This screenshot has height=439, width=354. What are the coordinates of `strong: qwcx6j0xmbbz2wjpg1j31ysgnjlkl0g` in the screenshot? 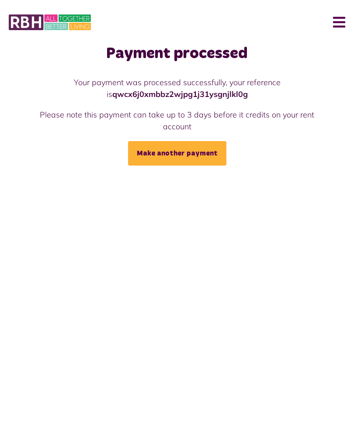 It's located at (180, 94).